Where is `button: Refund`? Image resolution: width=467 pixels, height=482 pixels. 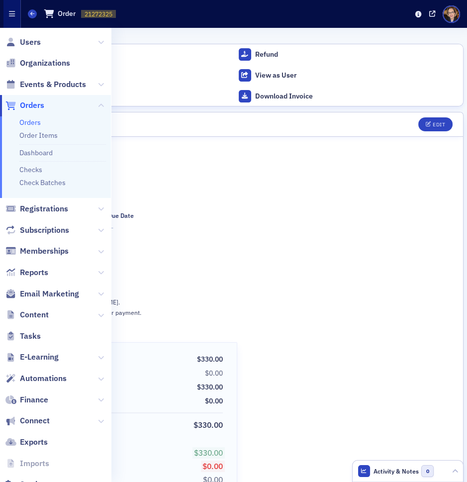 button: Refund is located at coordinates (349, 54).